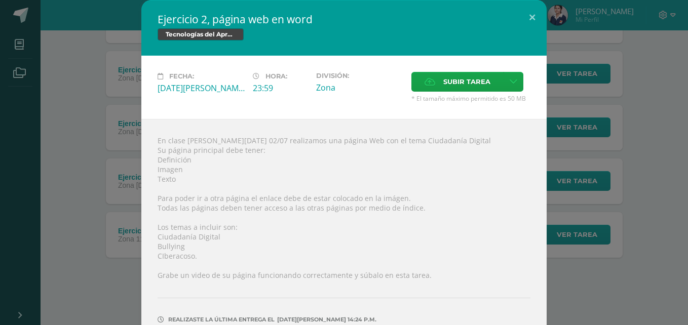 Image resolution: width=688 pixels, height=325 pixels. Describe the element at coordinates (201, 34) in the screenshot. I see `span: Tecnologías del Aprendizaje y la Comunicación` at that location.